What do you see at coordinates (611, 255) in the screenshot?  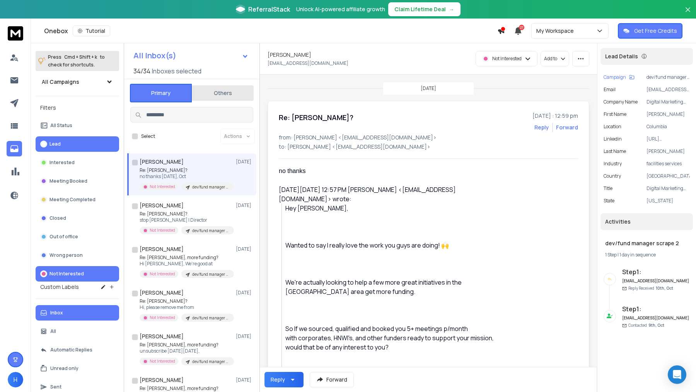 I see `span: 1 Step` at bounding box center [611, 255].